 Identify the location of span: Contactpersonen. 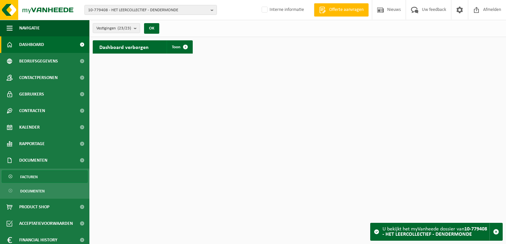
(38, 78).